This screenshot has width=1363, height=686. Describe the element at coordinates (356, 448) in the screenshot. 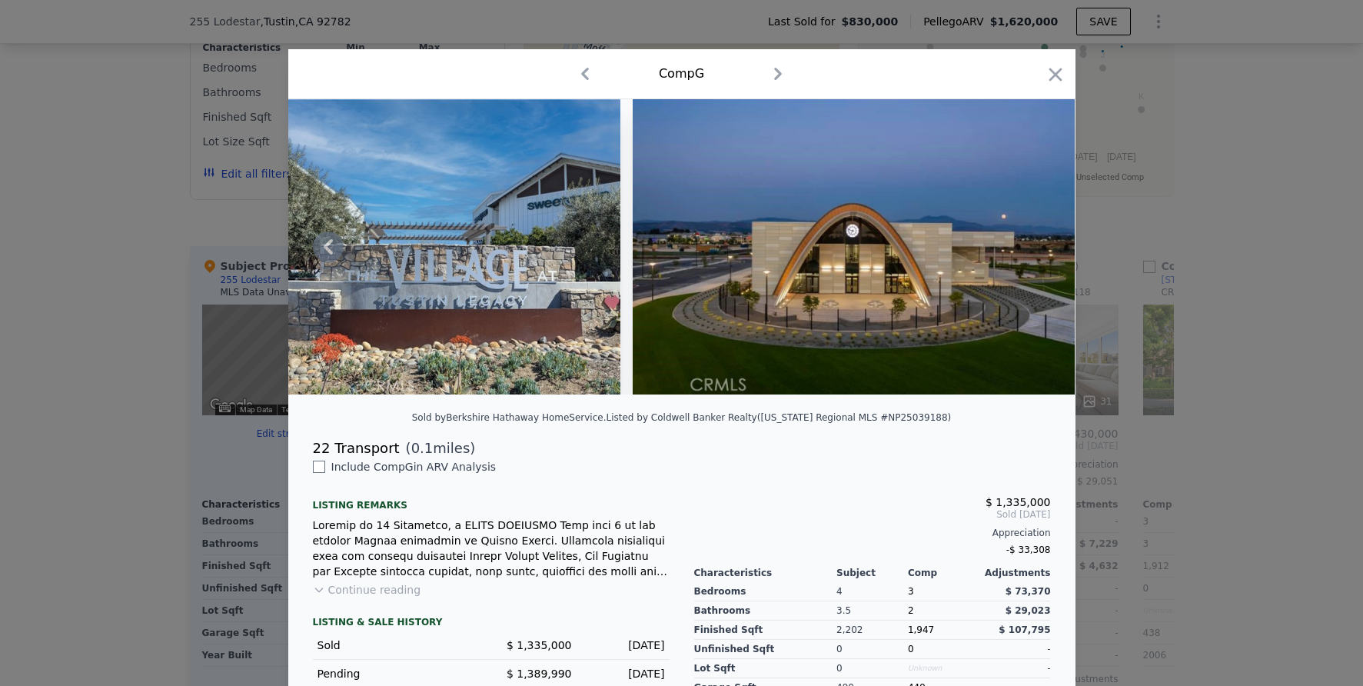

I see `div: 22 Transport` at that location.